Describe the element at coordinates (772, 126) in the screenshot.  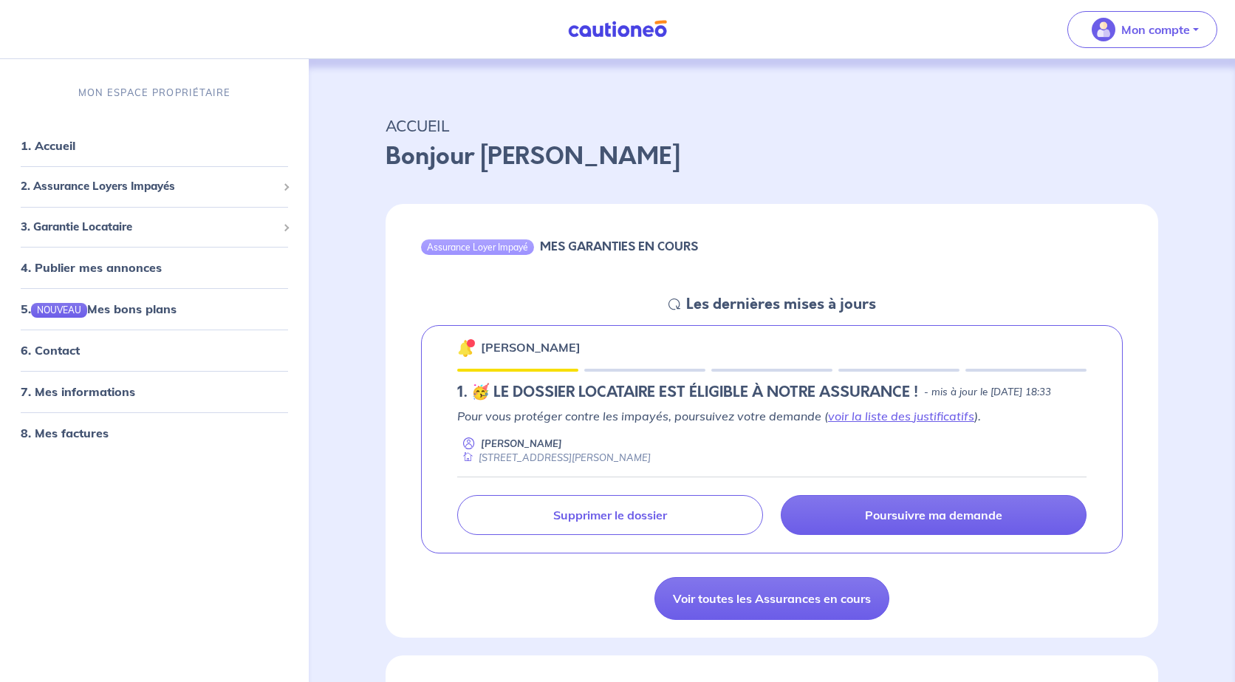
I see `p: ACCUEIL` at that location.